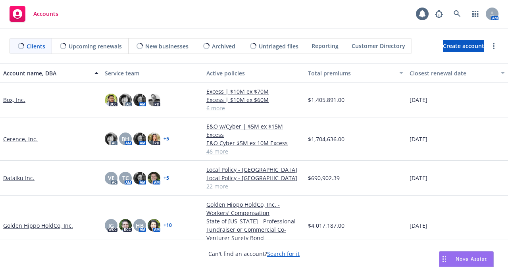  Describe the element at coordinates (152, 73) in the screenshot. I see `button: Service team` at that location.